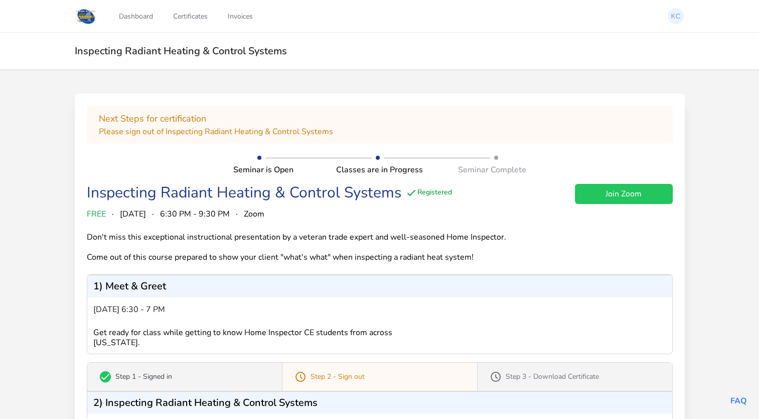  Describe the element at coordinates (244, 193) in the screenshot. I see `div: Inspecting Radiant Heating & Control Systems` at that location.